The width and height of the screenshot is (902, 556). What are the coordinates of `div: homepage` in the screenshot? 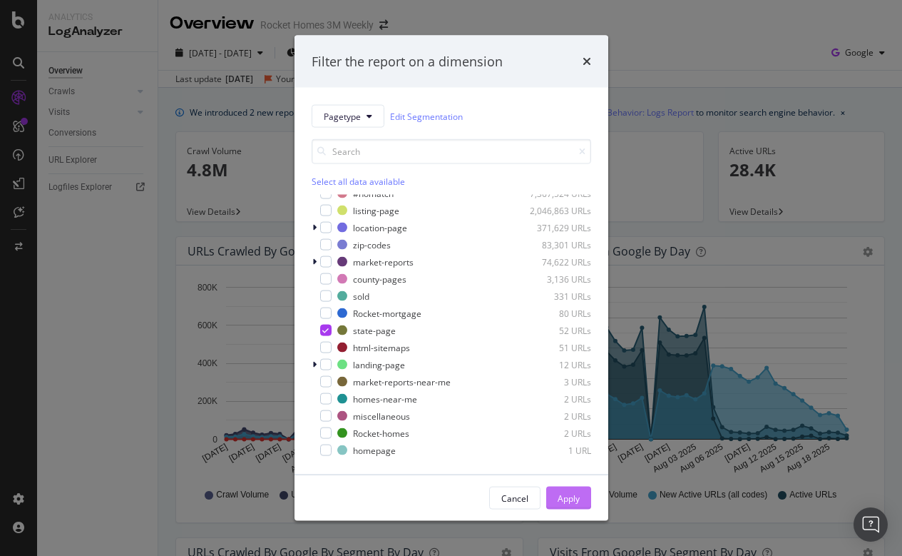 It's located at (374, 449).